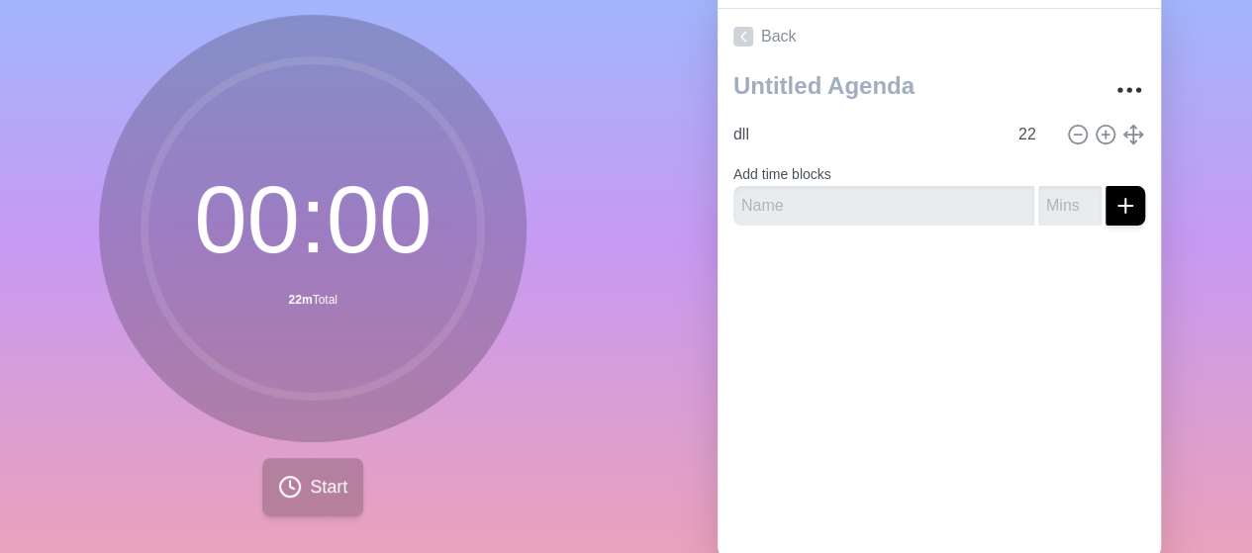 This screenshot has height=553, width=1252. Describe the element at coordinates (313, 487) in the screenshot. I see `button: Start` at that location.